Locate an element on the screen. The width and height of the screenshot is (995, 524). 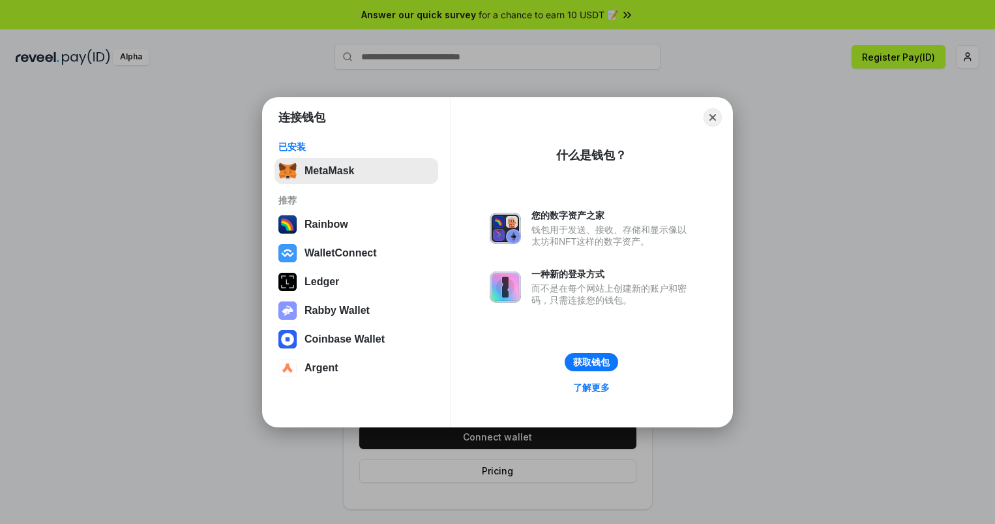
div: Coinbase Wallet is located at coordinates (344, 339).